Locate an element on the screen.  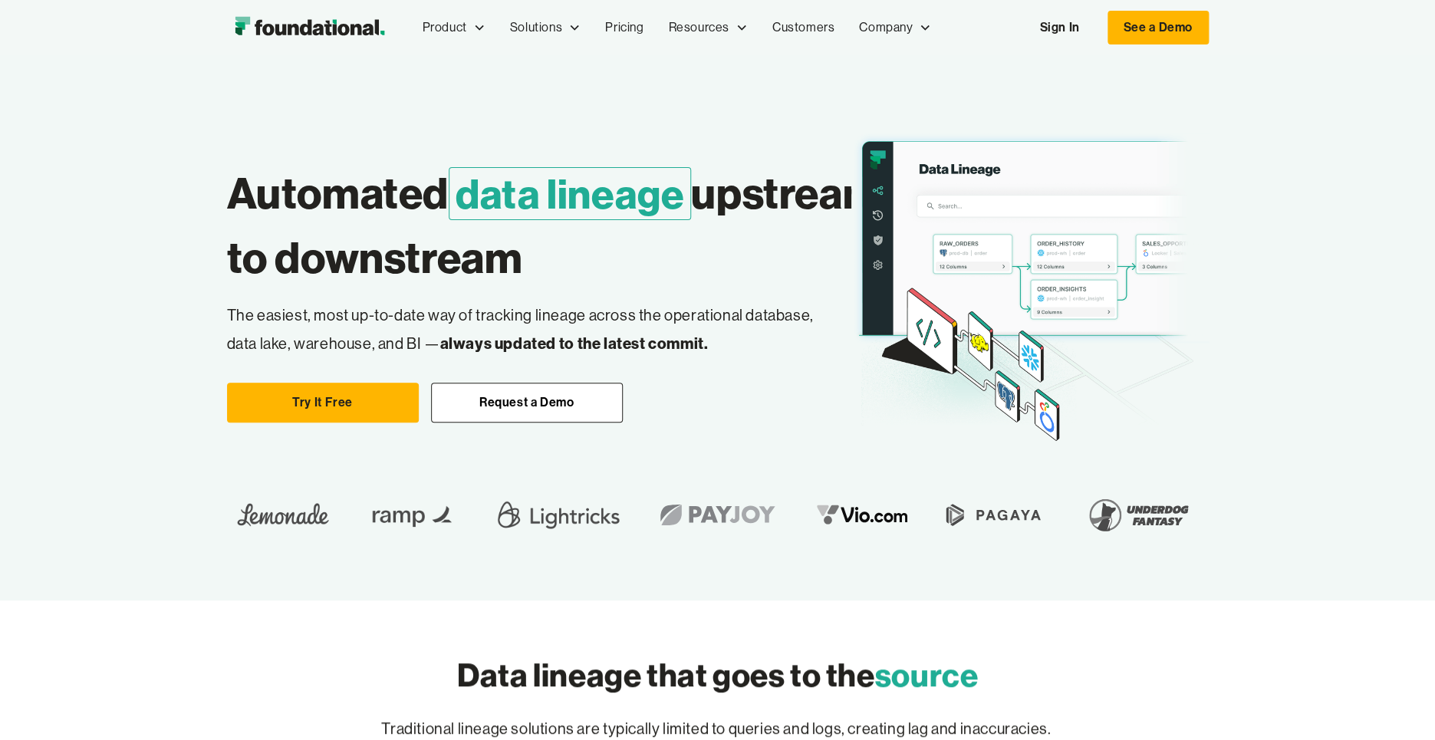
span: data lineage is located at coordinates (570, 193).